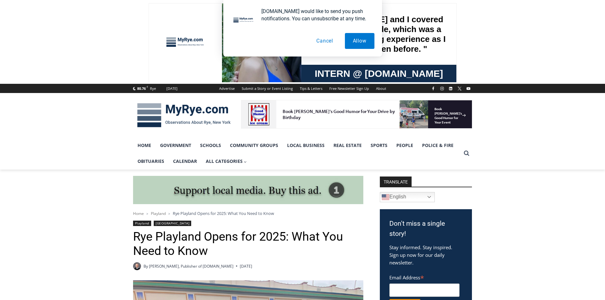 The height and width of the screenshot is (300, 605). What do you see at coordinates (311, 88) in the screenshot?
I see `a: Tips & Letters` at bounding box center [311, 88].